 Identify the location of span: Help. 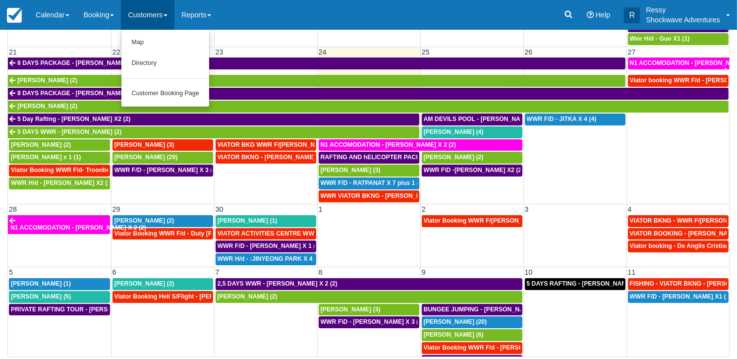
(603, 15).